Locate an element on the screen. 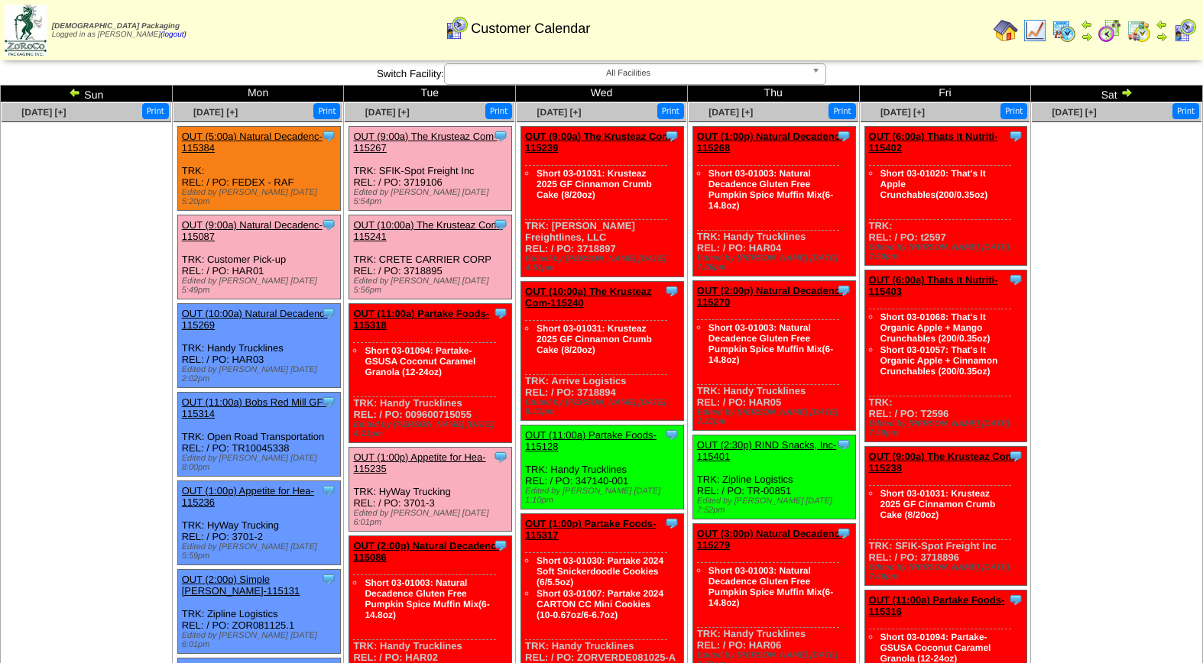 The image size is (1203, 663). span: Customer Calendar is located at coordinates (530, 28).